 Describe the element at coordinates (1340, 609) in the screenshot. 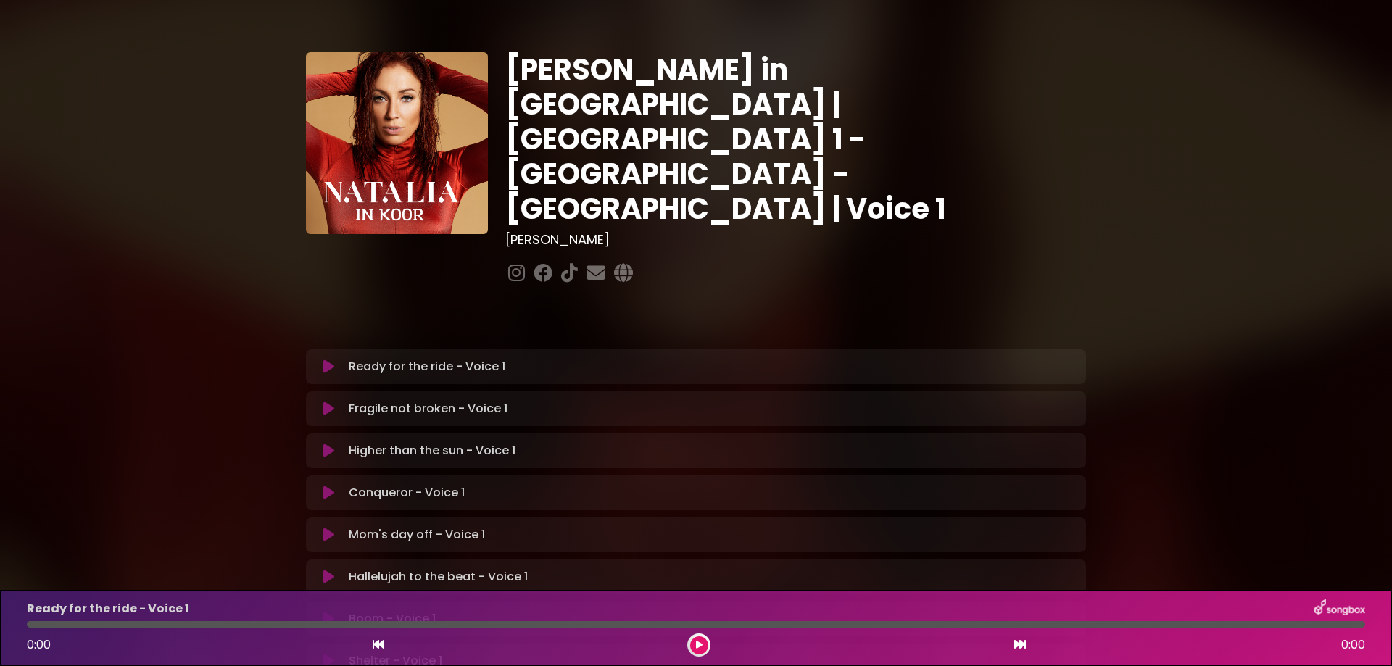

I see `img: songbox-logo-white.png` at that location.